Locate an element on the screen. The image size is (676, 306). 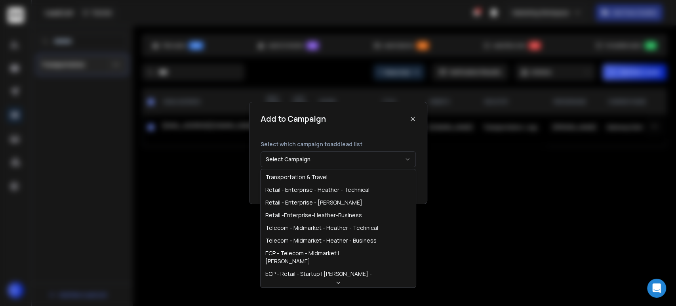
div: Telecom - Midmarket - Heather - Technical is located at coordinates (321, 228).